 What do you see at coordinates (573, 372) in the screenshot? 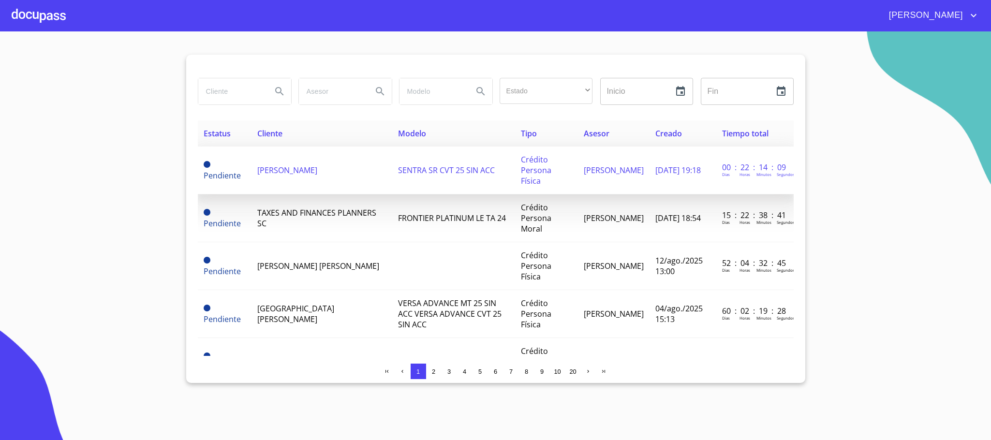
I see `button: 20` at bounding box center [573, 372].